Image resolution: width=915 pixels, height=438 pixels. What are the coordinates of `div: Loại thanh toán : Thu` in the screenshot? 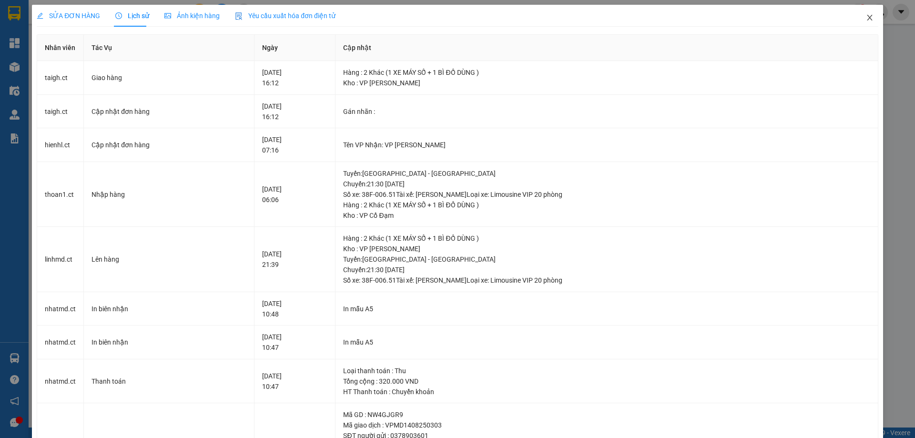 It's located at (606, 371).